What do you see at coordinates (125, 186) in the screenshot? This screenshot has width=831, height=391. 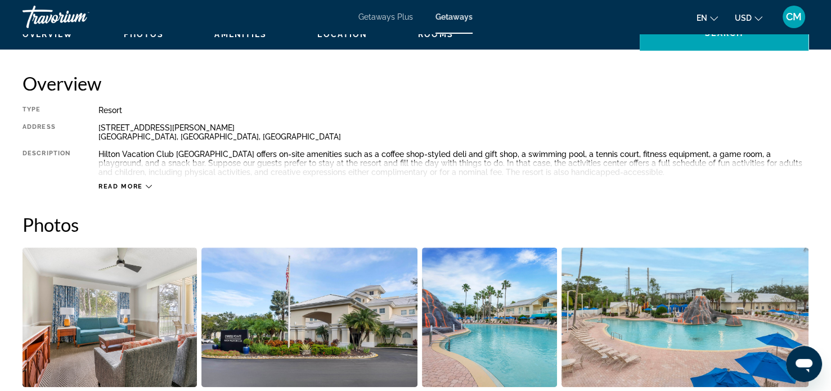 I see `button: Read more` at bounding box center [125, 186].